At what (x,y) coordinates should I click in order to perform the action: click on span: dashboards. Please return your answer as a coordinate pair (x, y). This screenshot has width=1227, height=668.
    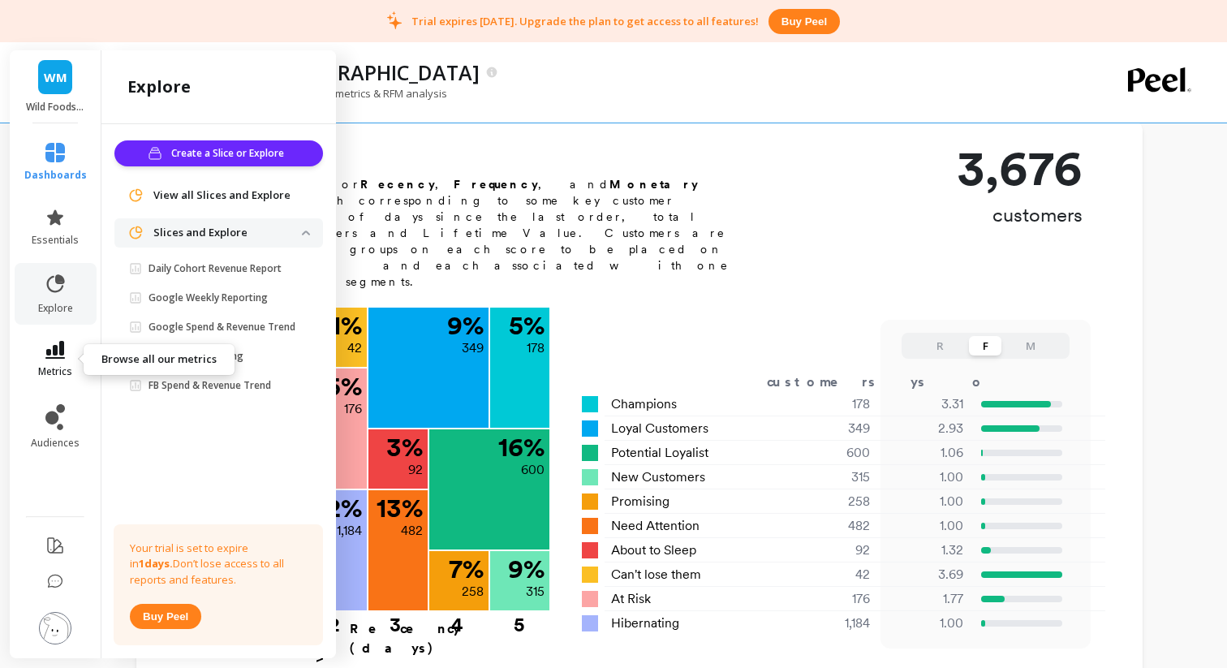
    Looking at the image, I should click on (55, 175).